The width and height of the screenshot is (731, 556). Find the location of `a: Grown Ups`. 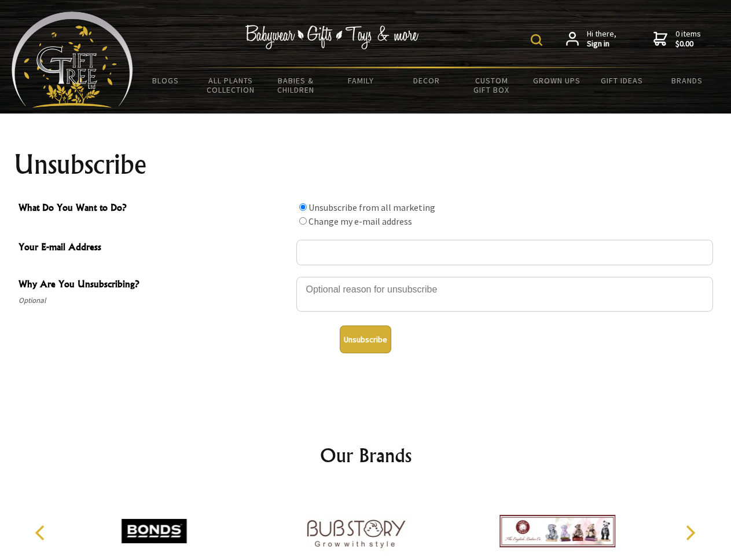

a: Grown Ups is located at coordinates (557, 80).